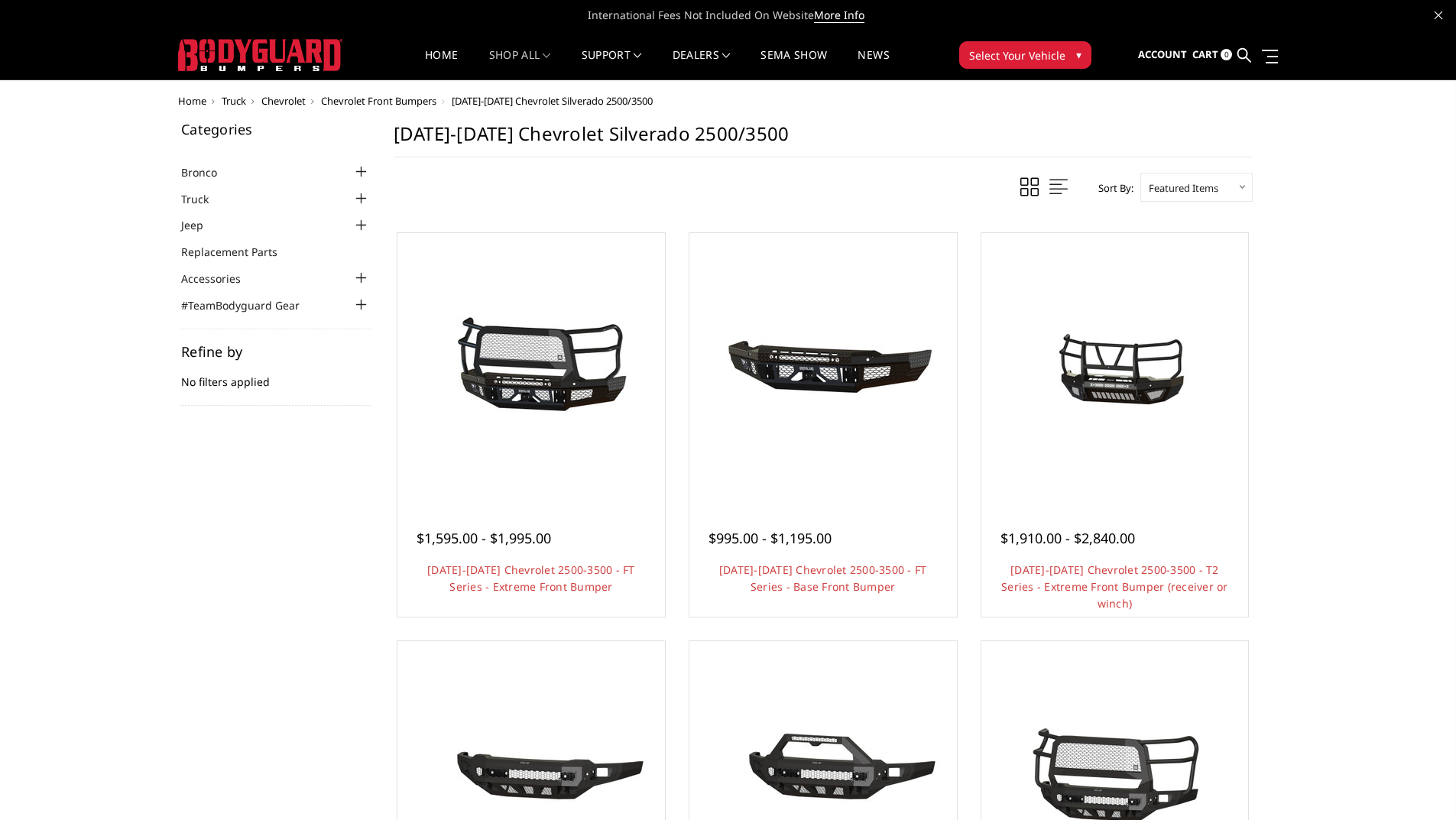  Describe the element at coordinates (483, 538) in the screenshot. I see `span: $1,595.00 - $1,995.00` at that location.